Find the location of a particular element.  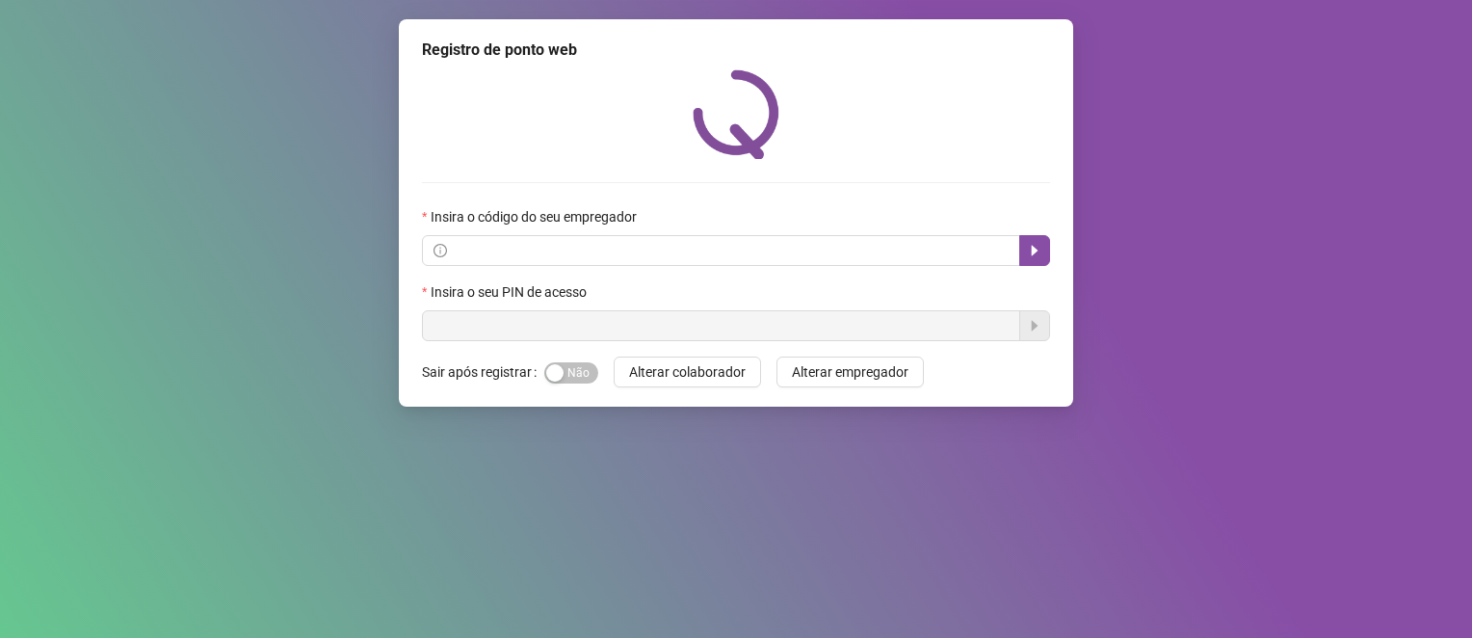

span: Alterar empregador is located at coordinates (850, 372).